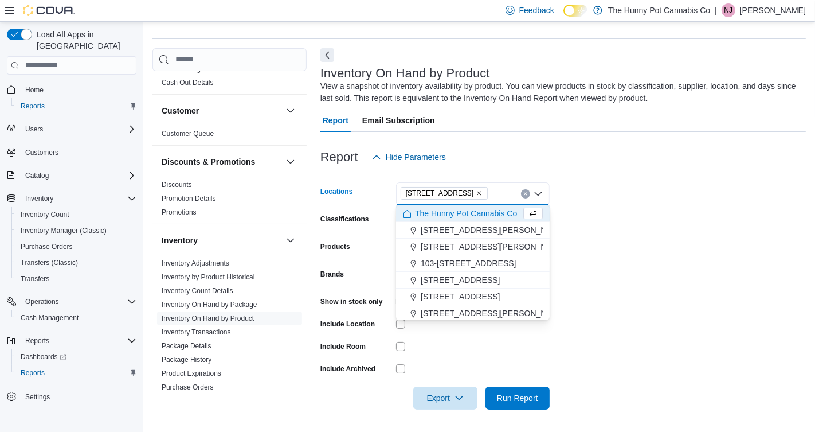  I want to click on span: Report, so click(335, 120).